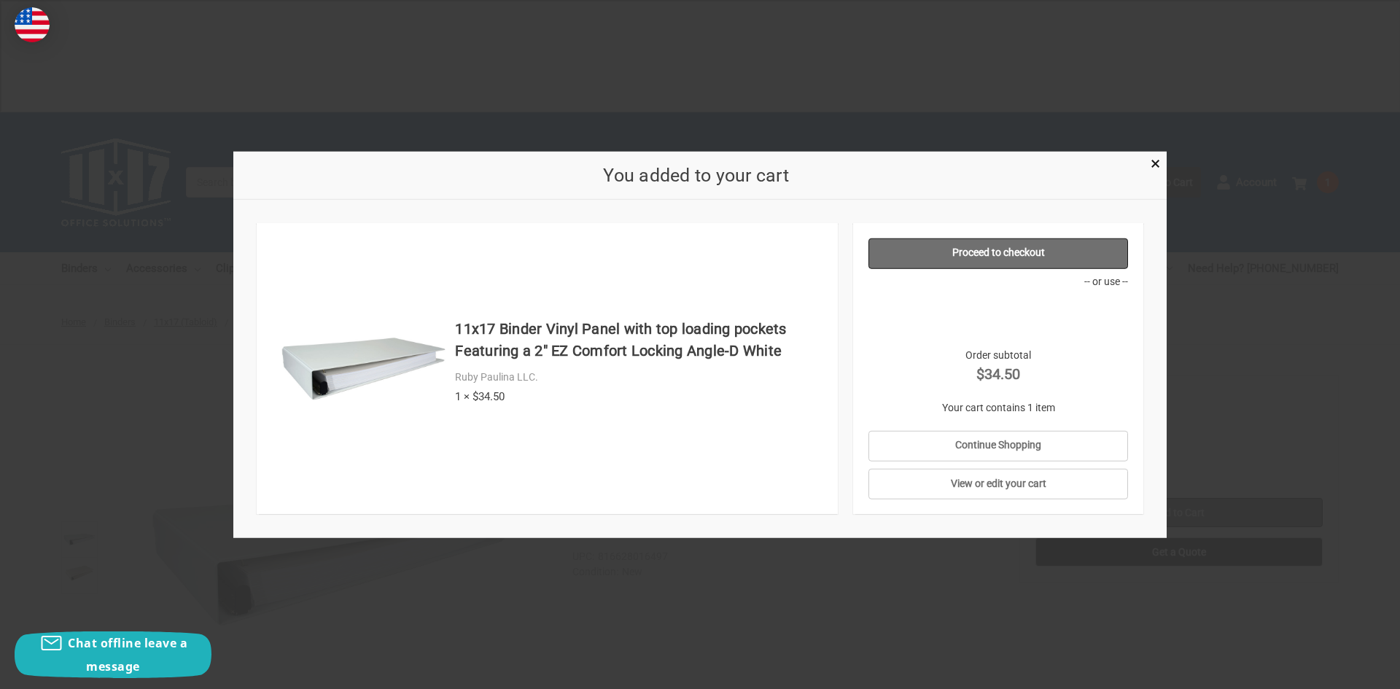  I want to click on span: Chat offline leave a message, so click(128, 655).